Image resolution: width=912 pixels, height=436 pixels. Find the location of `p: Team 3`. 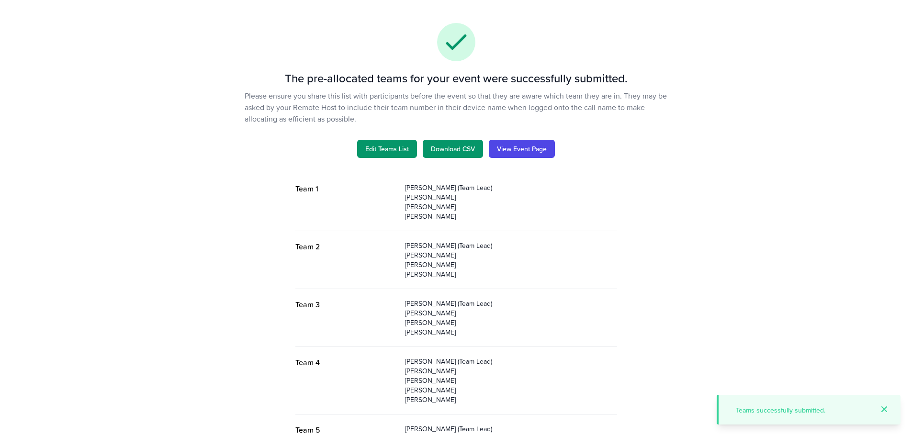

p: Team 3 is located at coordinates (346, 304).